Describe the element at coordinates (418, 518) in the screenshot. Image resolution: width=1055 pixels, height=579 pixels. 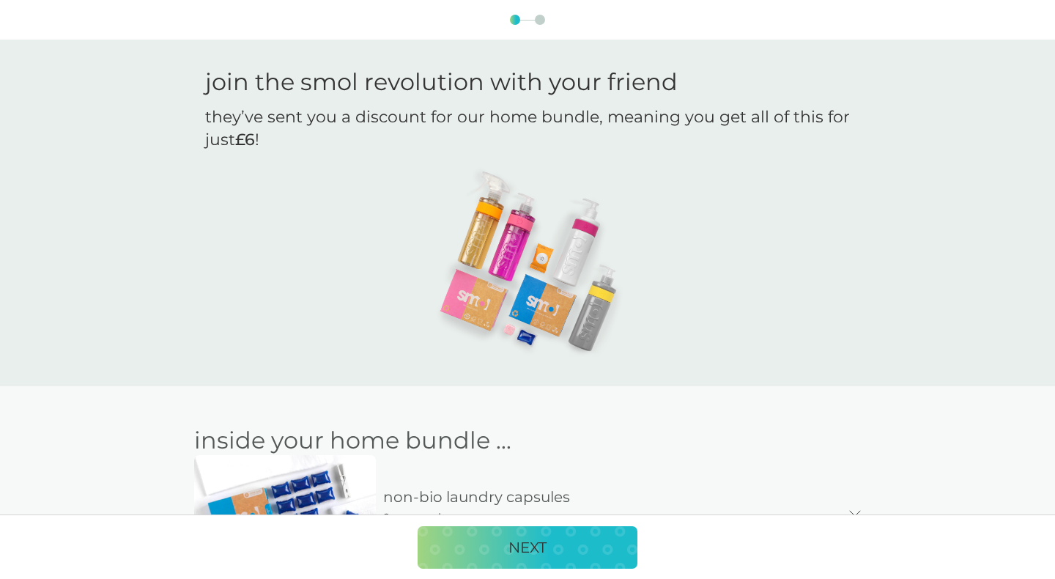
I see `p: 9 x capsules` at that location.